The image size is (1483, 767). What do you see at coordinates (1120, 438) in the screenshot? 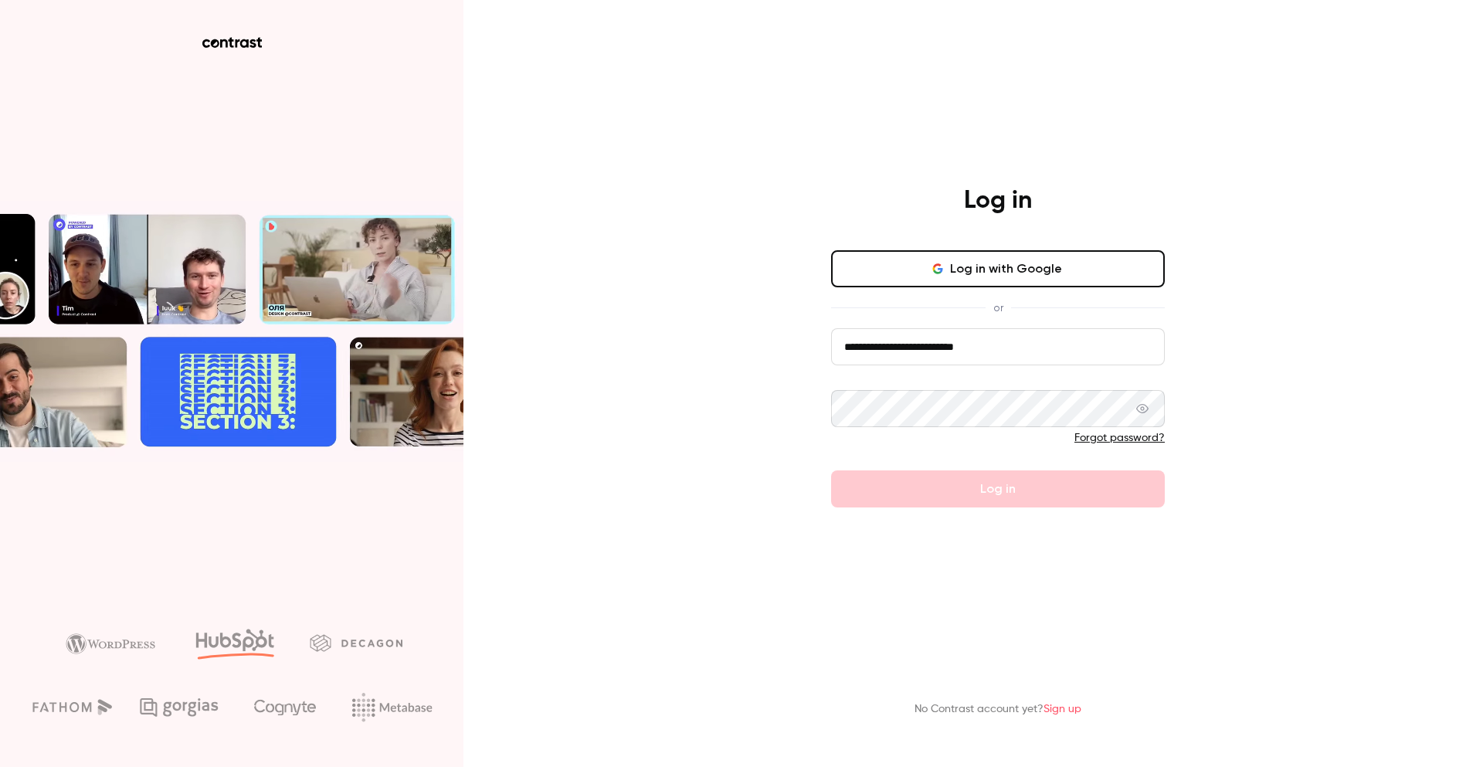
I see `a: Forgot password?` at bounding box center [1120, 438].